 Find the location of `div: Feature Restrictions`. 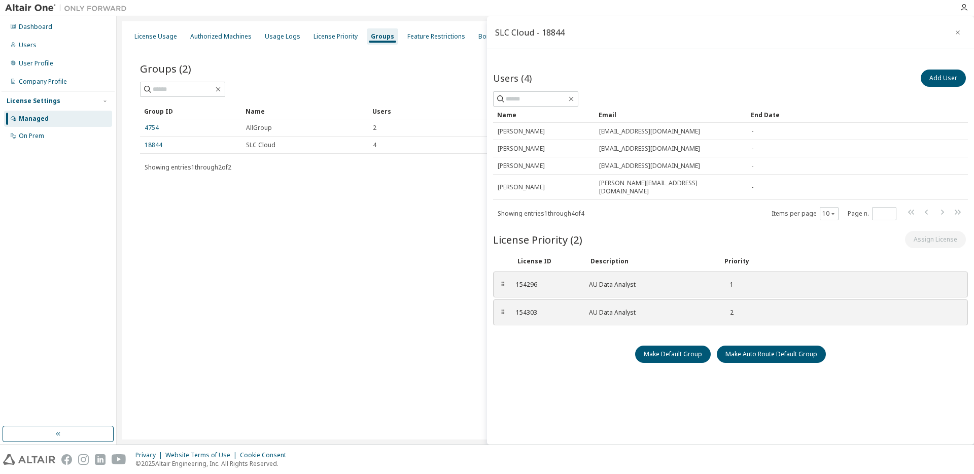

div: Feature Restrictions is located at coordinates (436, 37).